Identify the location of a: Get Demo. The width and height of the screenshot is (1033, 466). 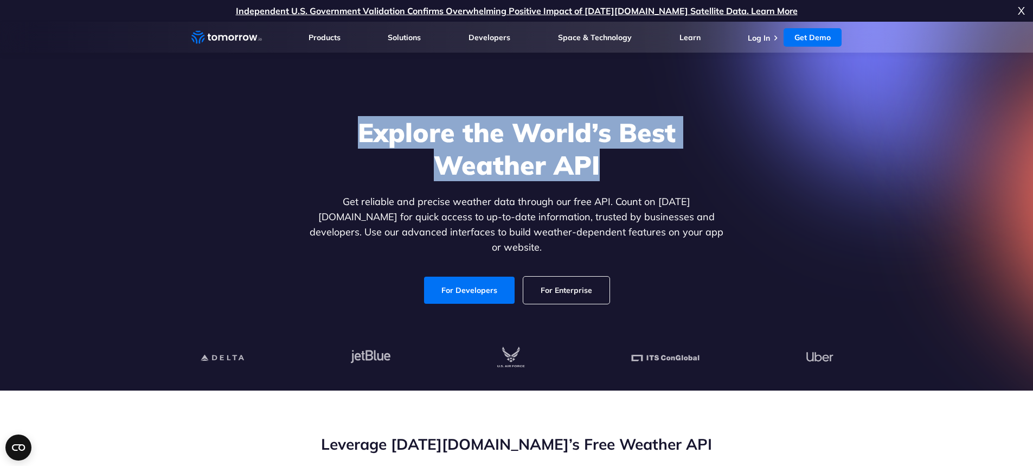
(812, 37).